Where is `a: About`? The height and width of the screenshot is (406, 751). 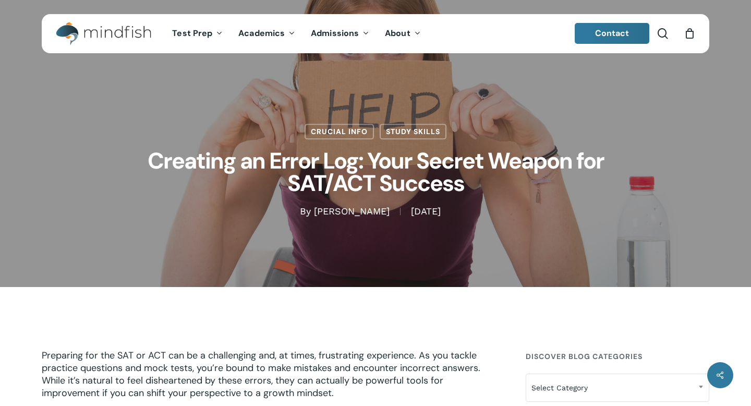
a: About is located at coordinates (403, 33).